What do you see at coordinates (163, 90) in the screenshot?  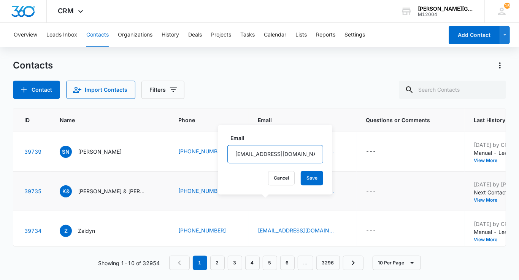 I see `button: Filters` at bounding box center [163, 90].